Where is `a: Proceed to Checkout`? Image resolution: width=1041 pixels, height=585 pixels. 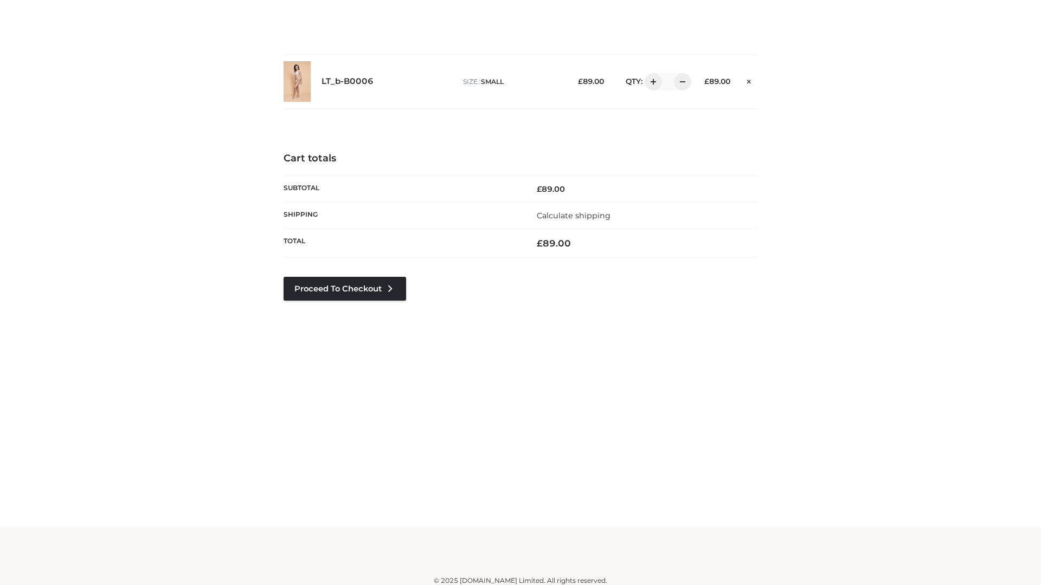 a: Proceed to Checkout is located at coordinates (345, 289).